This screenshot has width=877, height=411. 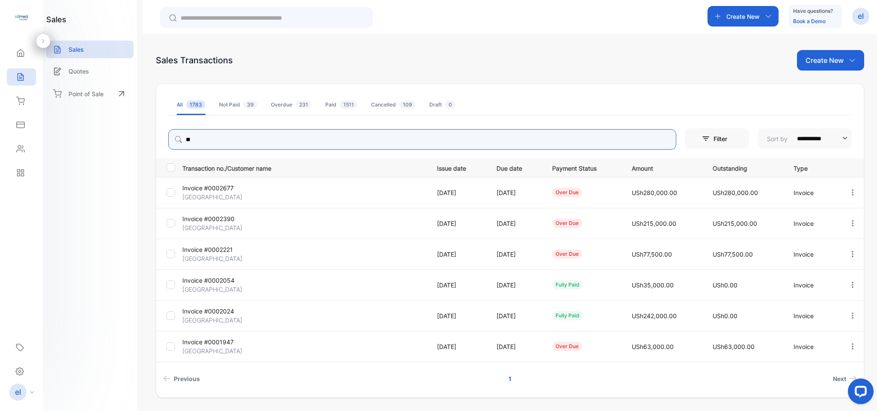 What do you see at coordinates (223, 249) in the screenshot?
I see `p: Invoice #0002221` at bounding box center [223, 249].